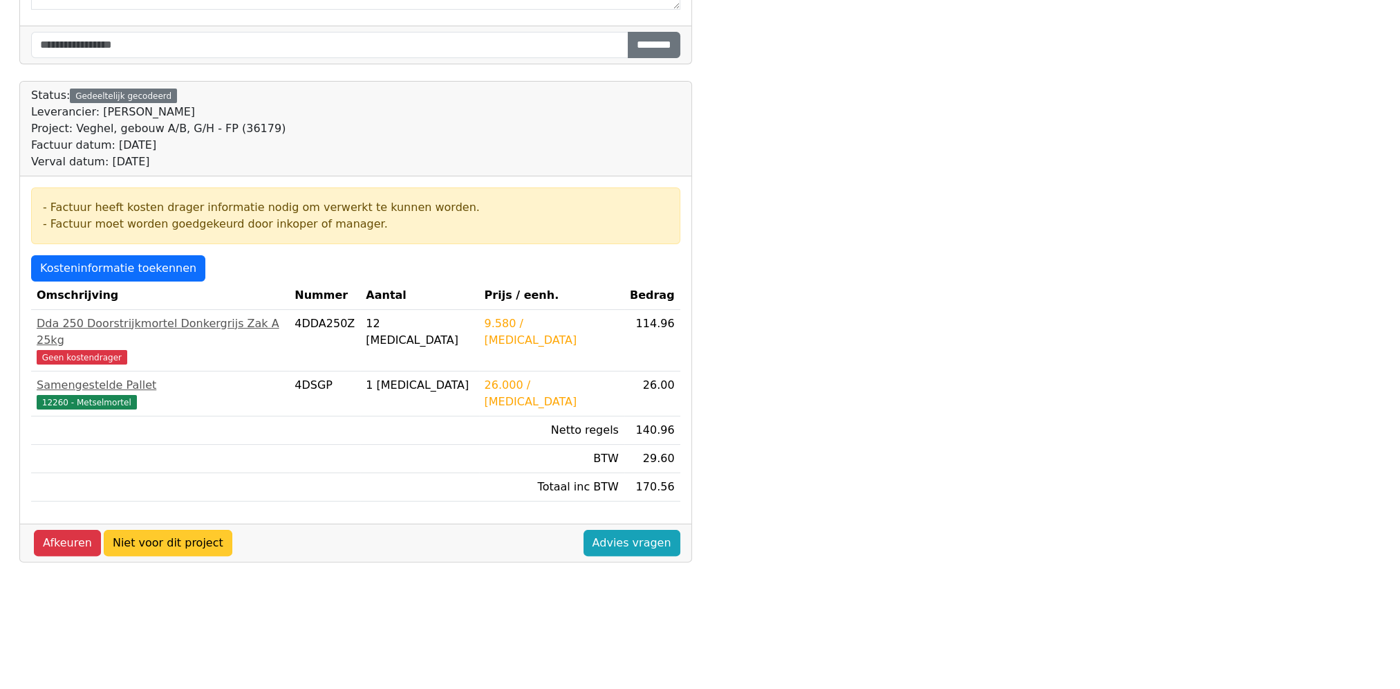  What do you see at coordinates (552, 486) in the screenshot?
I see `td: Totaal inc BTW` at bounding box center [552, 486].